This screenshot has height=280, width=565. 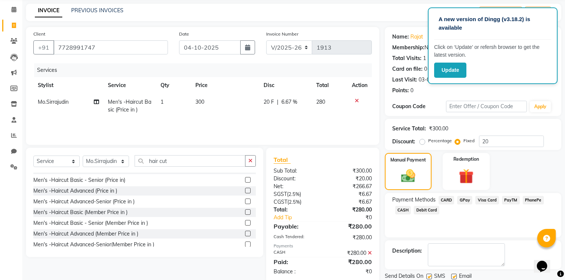 What do you see at coordinates (408, 176) in the screenshot?
I see `img: _cash.svg` at bounding box center [408, 176].